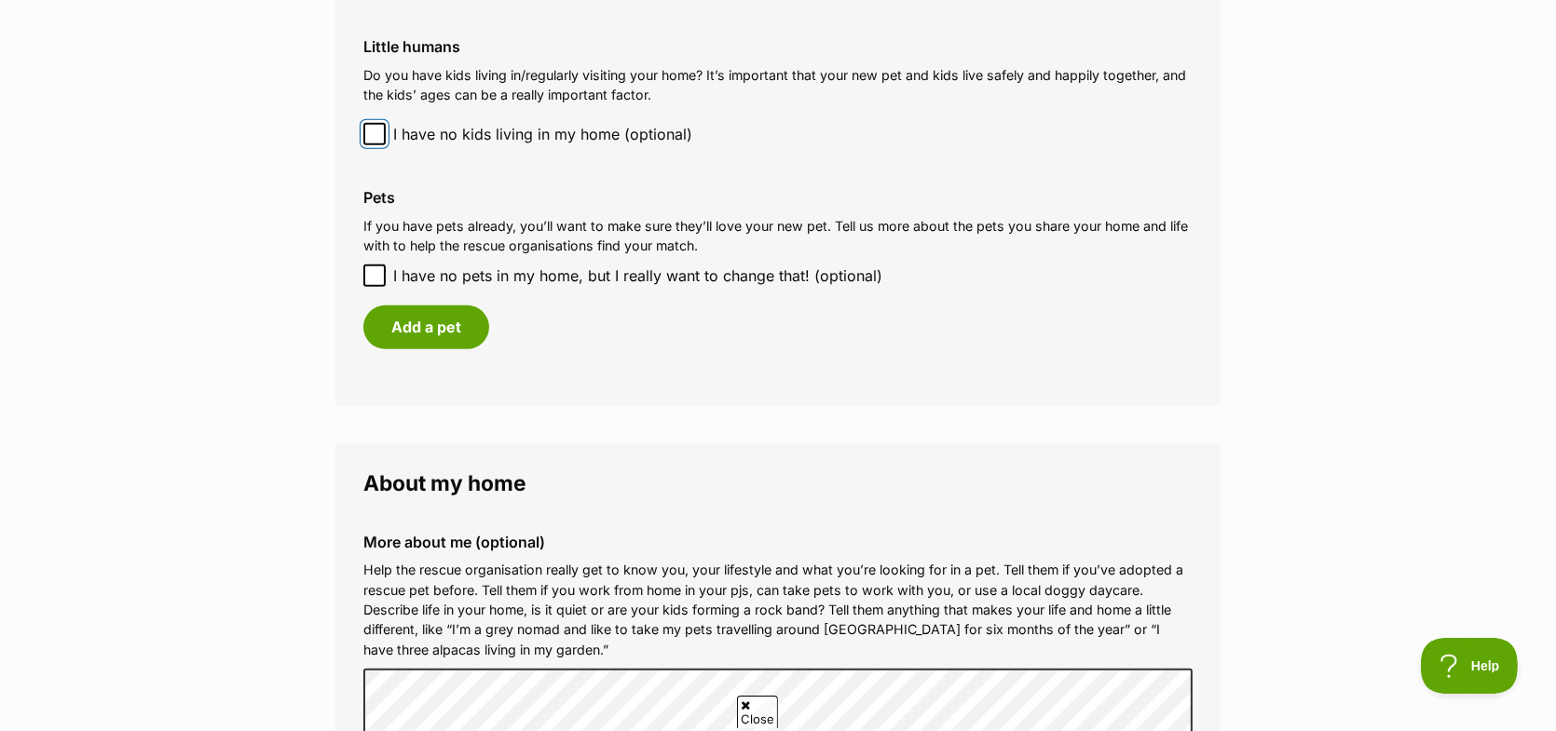 Image resolution: width=1556 pixels, height=731 pixels. Describe the element at coordinates (778, 198) in the screenshot. I see `label: Pets` at that location.